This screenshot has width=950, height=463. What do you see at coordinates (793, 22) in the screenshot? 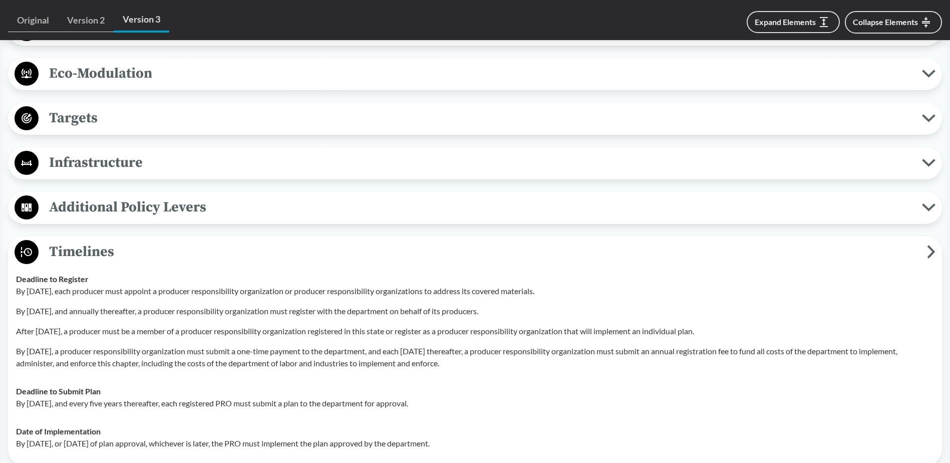
I see `button: Expand Elements` at bounding box center [793, 22].